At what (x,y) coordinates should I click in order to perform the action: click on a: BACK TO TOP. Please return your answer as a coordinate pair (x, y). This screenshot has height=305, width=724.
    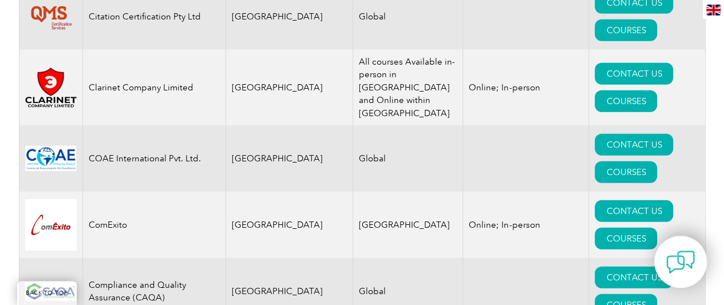
    Looking at the image, I should click on (47, 293).